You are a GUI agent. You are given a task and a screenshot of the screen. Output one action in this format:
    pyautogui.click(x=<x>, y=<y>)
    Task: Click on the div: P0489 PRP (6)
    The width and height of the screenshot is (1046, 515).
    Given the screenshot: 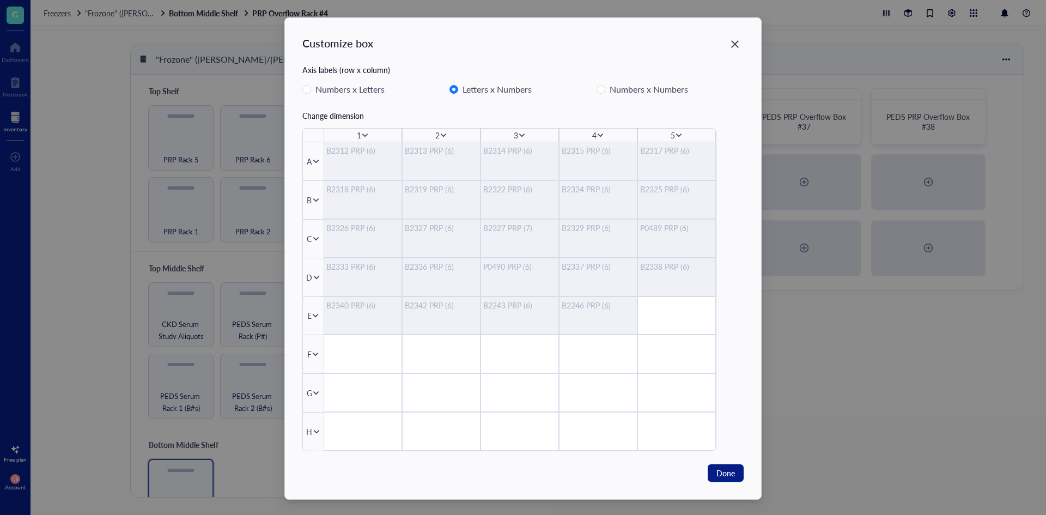 What is the action you would take?
    pyautogui.click(x=676, y=228)
    